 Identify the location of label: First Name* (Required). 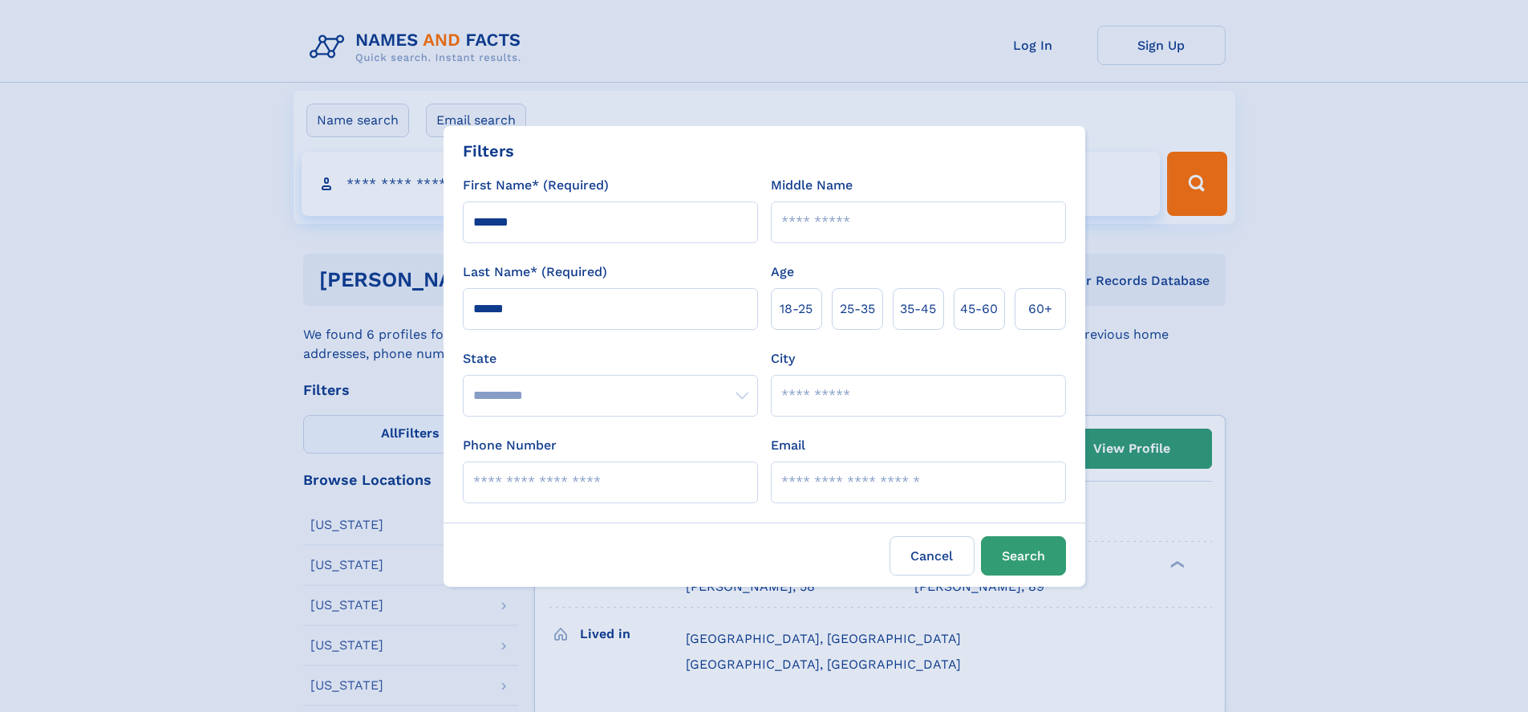
(536, 185).